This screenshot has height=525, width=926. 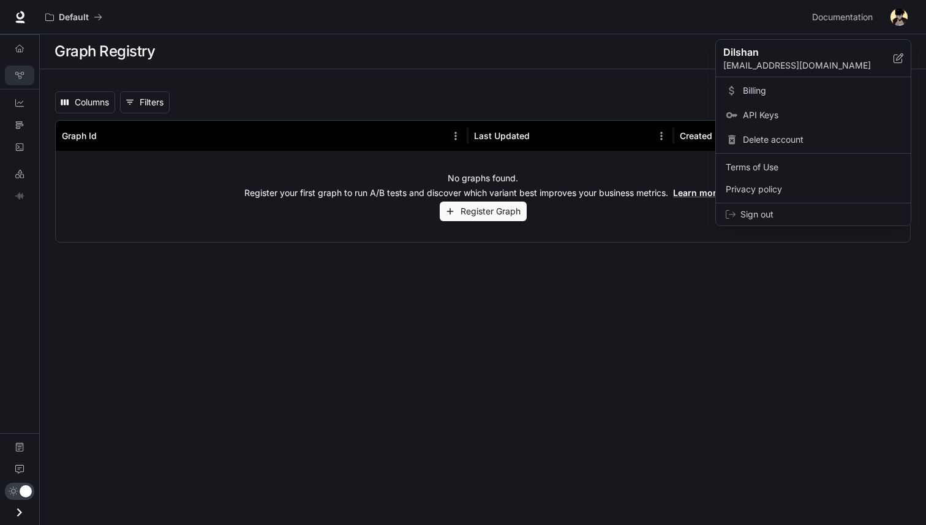 I want to click on span: Billing, so click(x=822, y=91).